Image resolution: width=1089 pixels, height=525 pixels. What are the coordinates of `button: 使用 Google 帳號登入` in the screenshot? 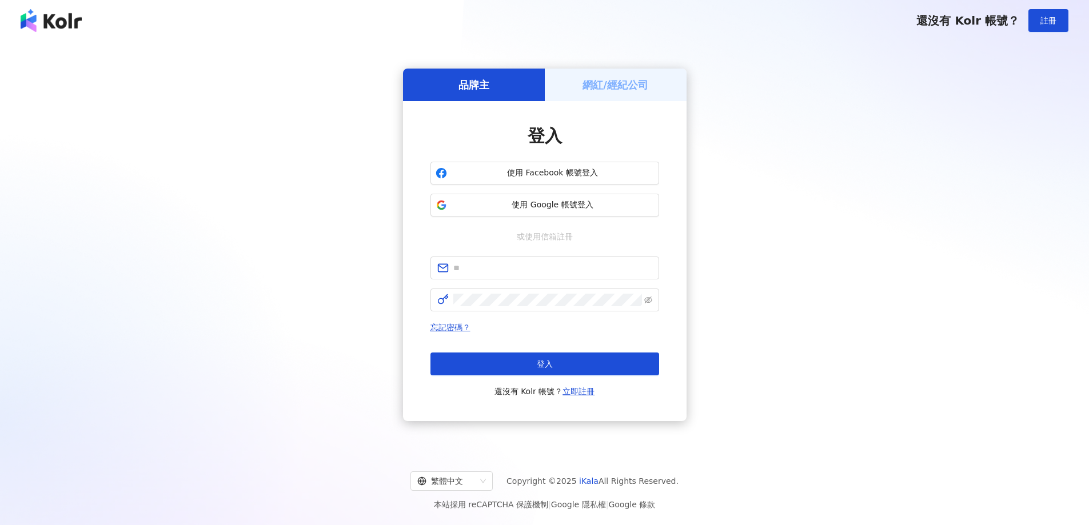 It's located at (545, 205).